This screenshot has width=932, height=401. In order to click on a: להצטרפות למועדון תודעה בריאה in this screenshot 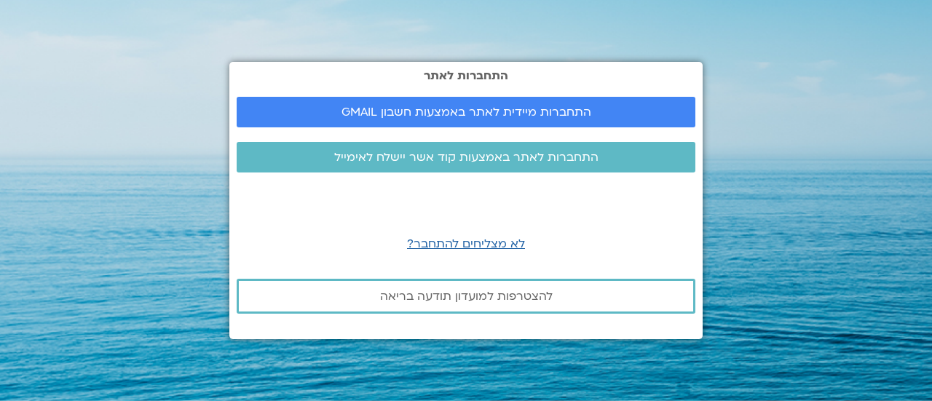, I will do `click(466, 296)`.